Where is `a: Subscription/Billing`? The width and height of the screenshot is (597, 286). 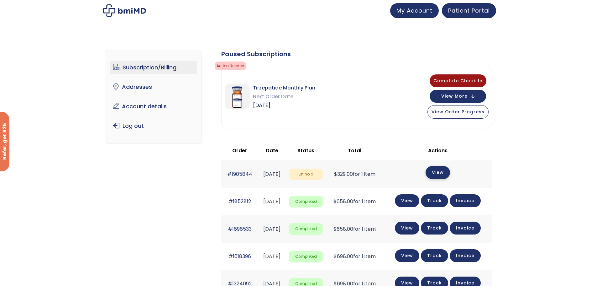 a: Subscription/Billing is located at coordinates (153, 67).